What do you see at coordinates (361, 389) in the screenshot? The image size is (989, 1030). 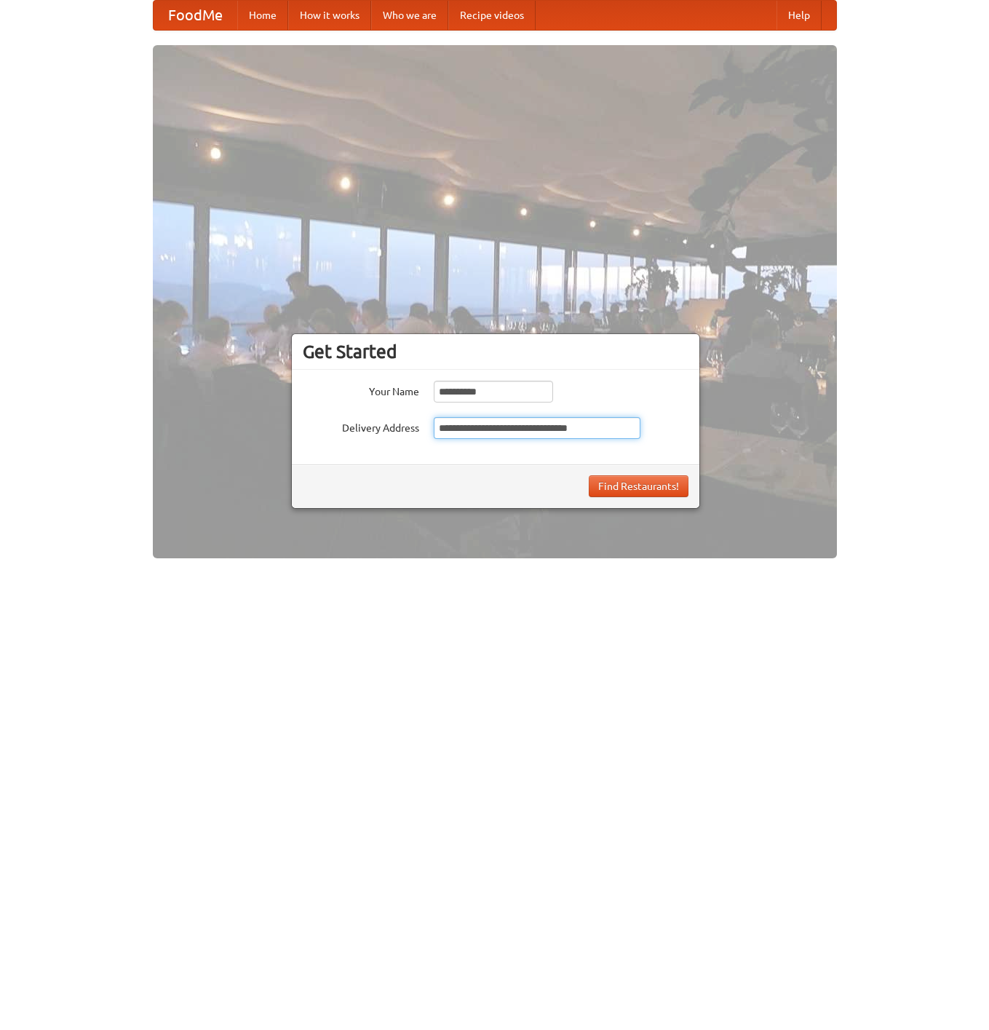 I see `label: Your Name` at bounding box center [361, 389].